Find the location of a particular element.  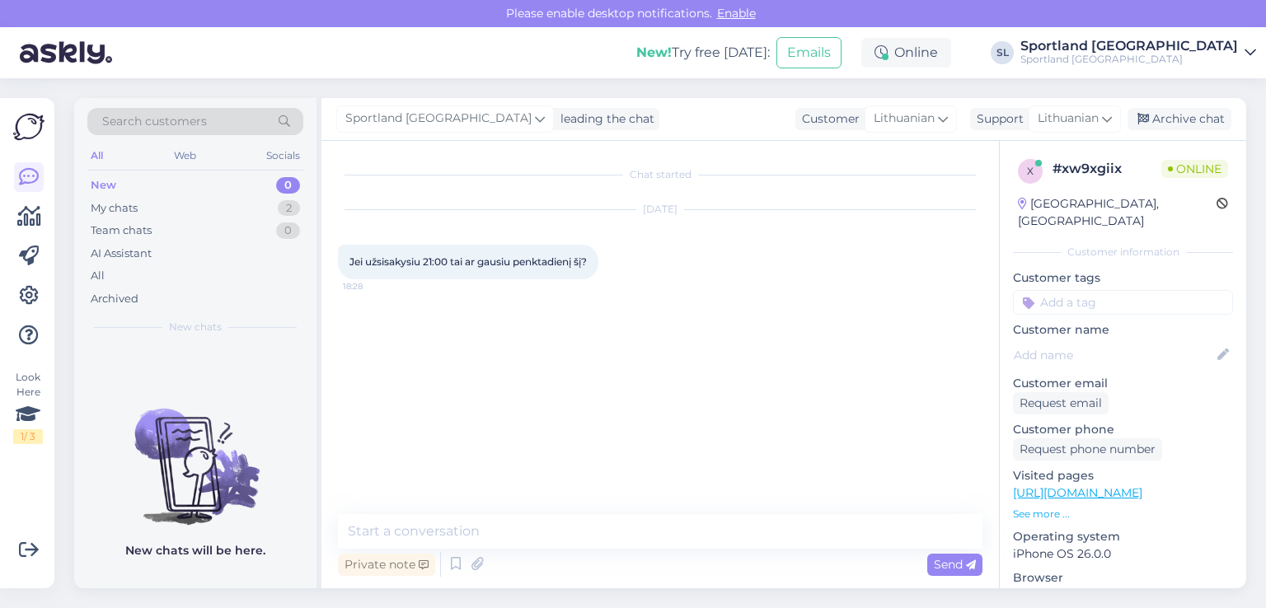

div: leading the chat is located at coordinates (604, 119).